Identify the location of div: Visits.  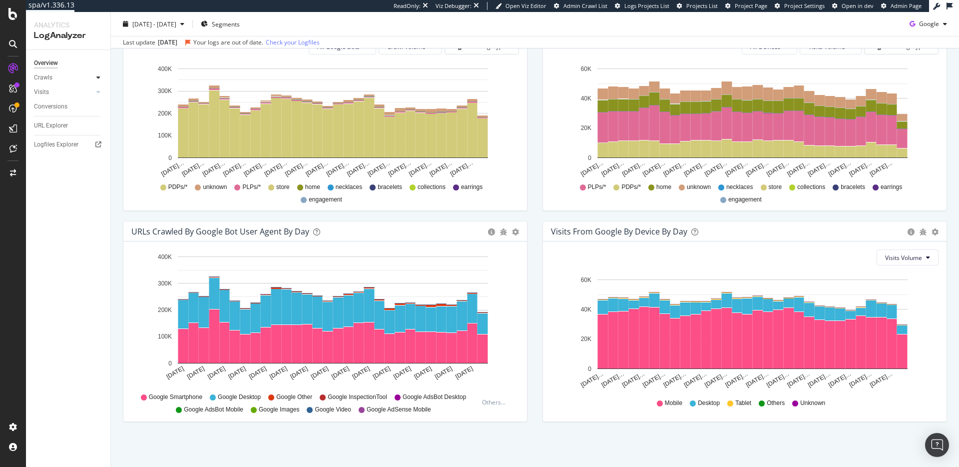
(41, 92).